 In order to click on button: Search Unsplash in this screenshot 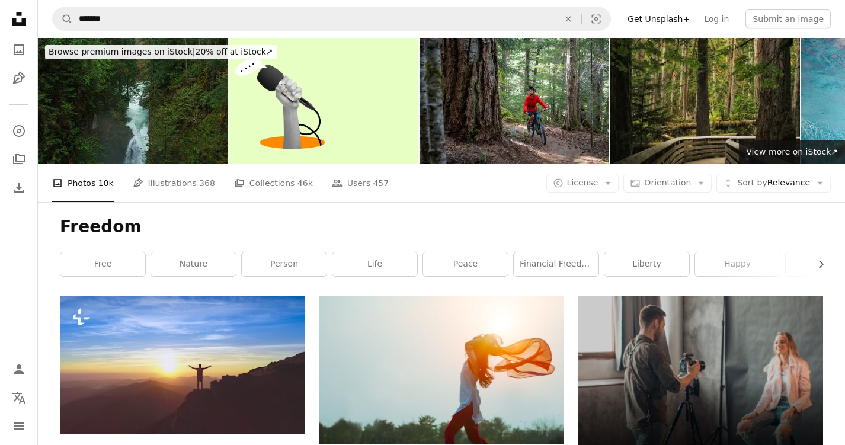, I will do `click(63, 19)`.